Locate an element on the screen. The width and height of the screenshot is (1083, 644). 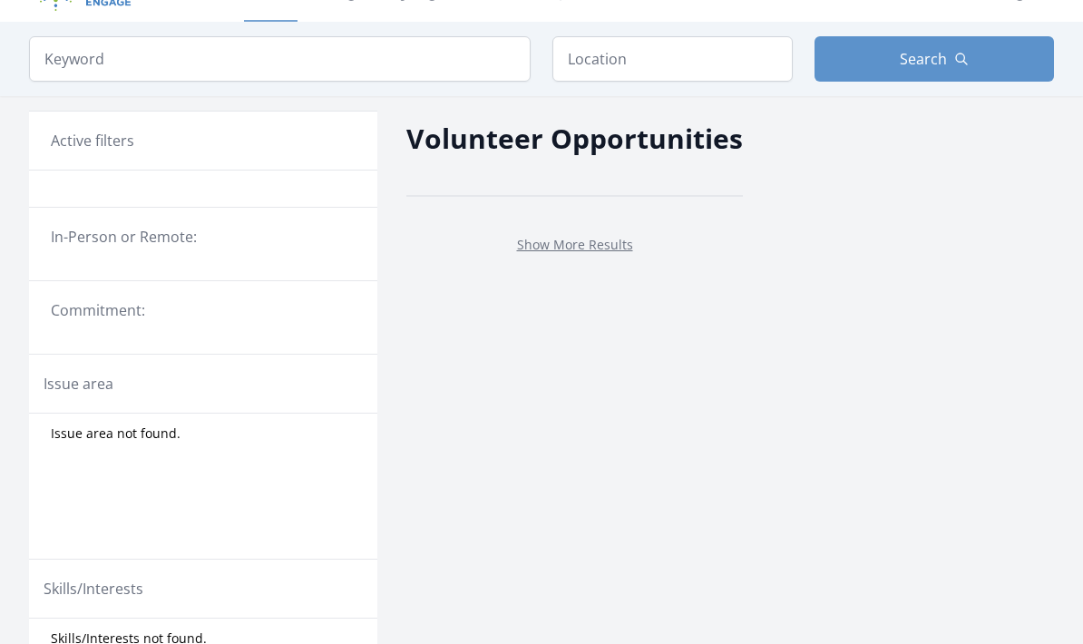
h3: Active filters is located at coordinates (93, 142).